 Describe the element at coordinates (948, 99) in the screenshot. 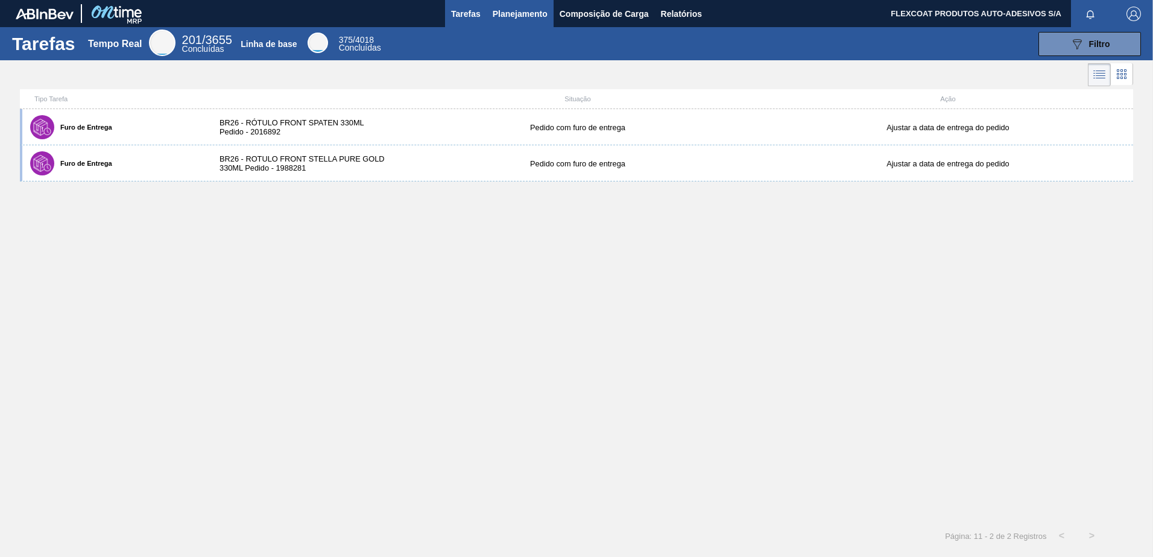

I see `div: Ação` at that location.